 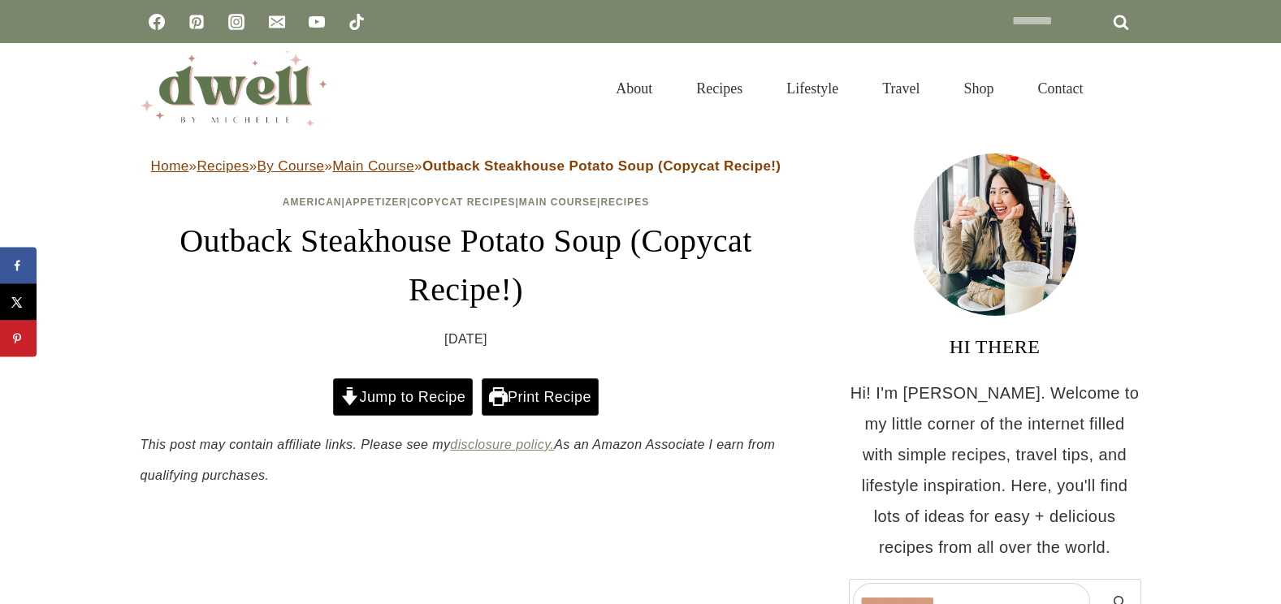 I want to click on a: Print Recipe, so click(x=540, y=397).